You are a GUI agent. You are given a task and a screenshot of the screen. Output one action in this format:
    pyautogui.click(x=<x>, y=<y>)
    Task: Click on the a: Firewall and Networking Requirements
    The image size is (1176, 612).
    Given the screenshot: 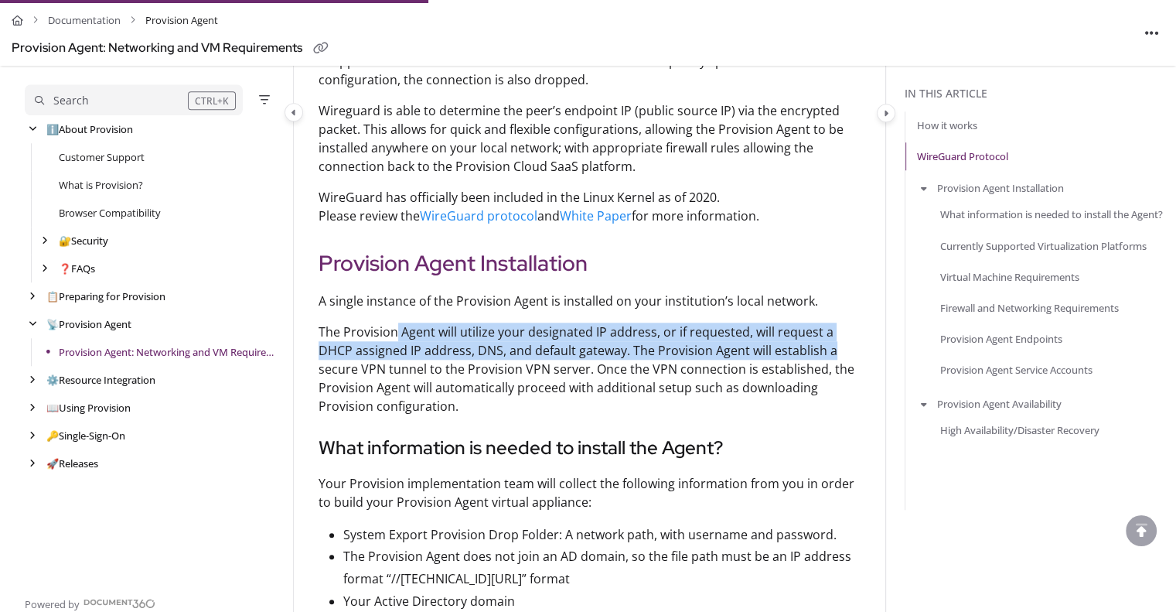 What is the action you would take?
    pyautogui.click(x=1029, y=308)
    